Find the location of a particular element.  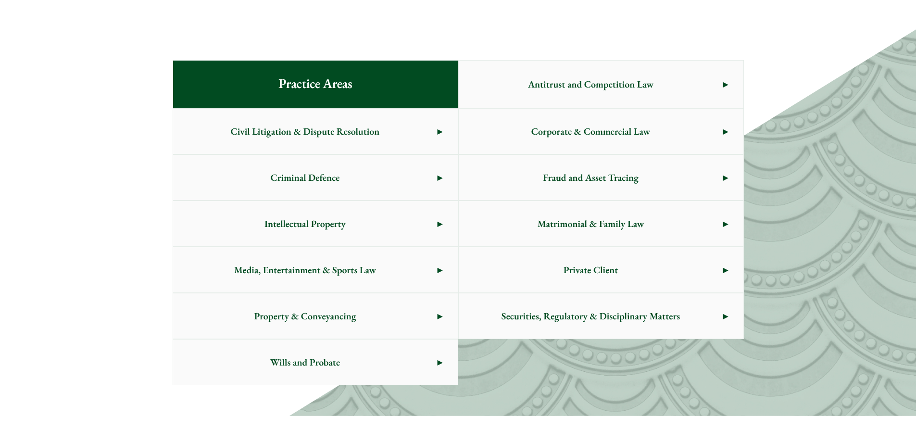

span: Practice Areas is located at coordinates (315, 84).